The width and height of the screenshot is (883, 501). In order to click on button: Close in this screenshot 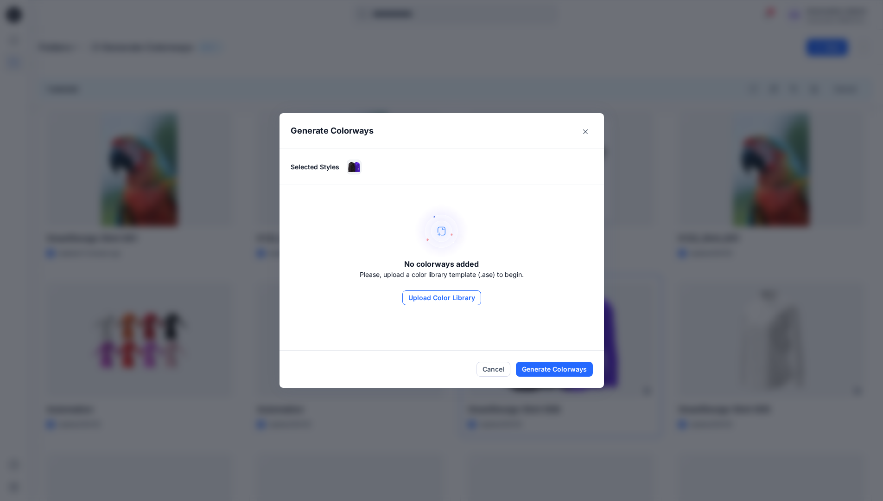, I will do `click(585, 132)`.